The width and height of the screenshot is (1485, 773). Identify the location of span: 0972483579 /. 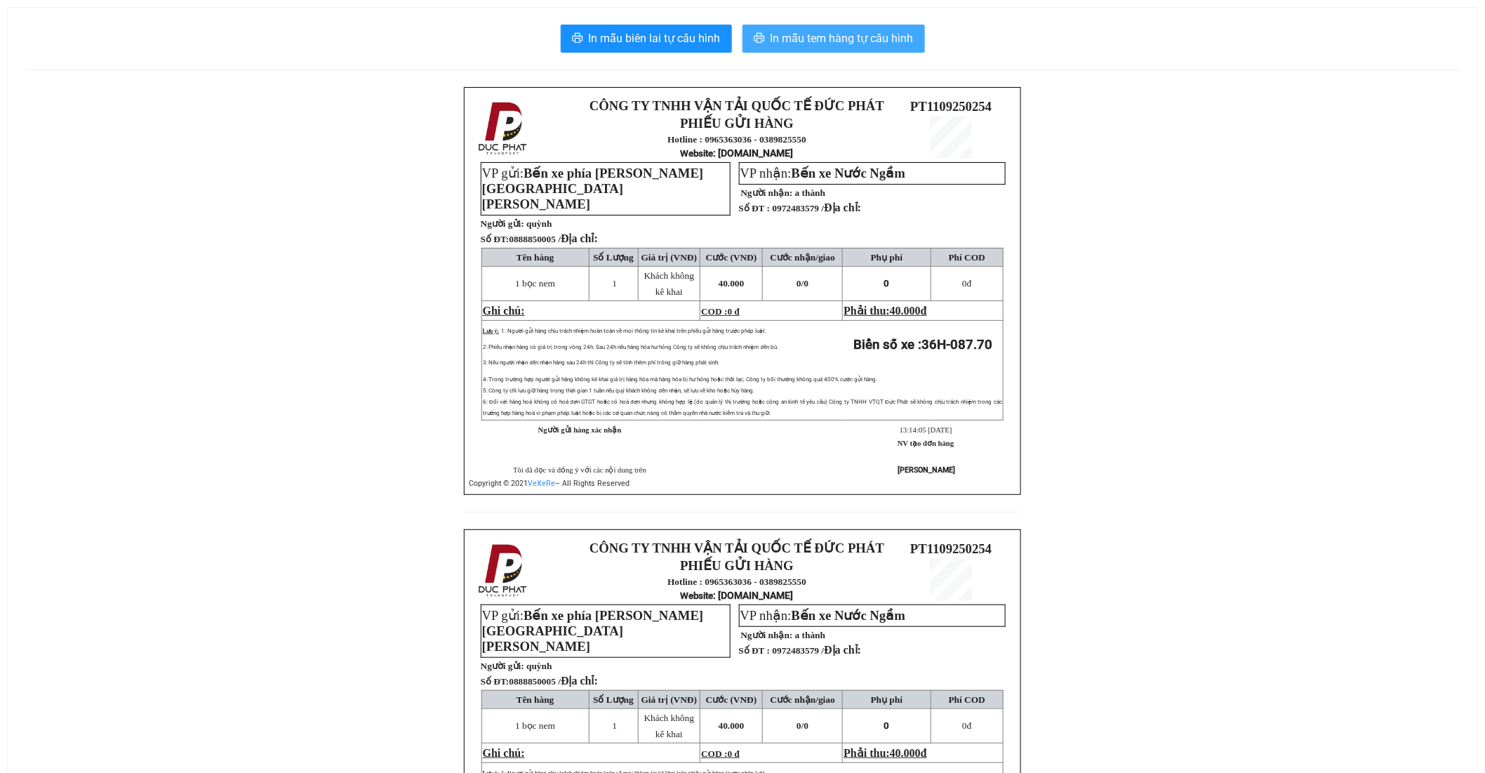
(817, 208).